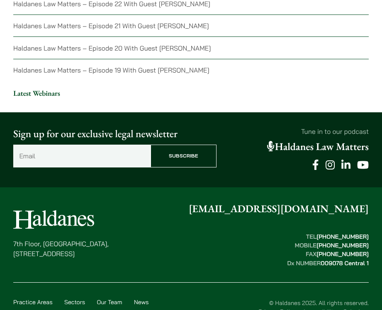  I want to click on mark: 009078 Central 1, so click(344, 263).